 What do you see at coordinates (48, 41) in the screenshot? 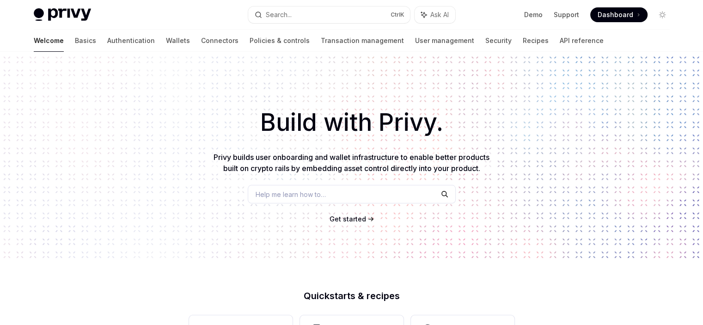
I see `a: Welcome` at bounding box center [48, 41].